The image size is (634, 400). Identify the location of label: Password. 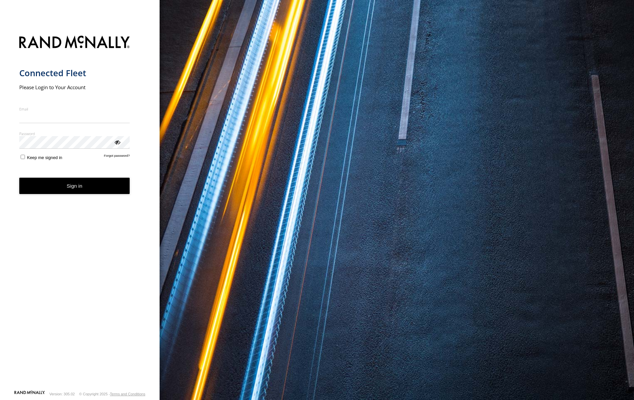
(74, 133).